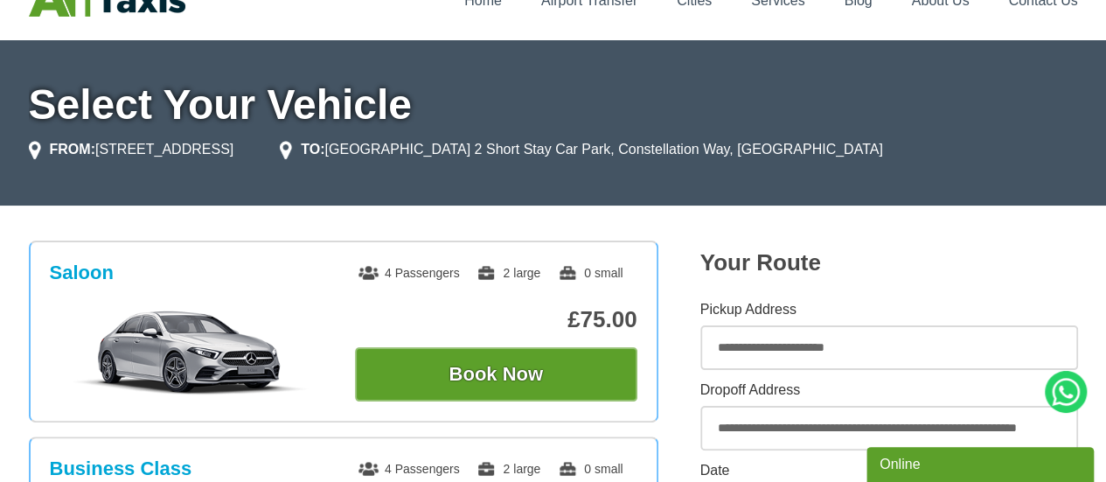  Describe the element at coordinates (496, 374) in the screenshot. I see `button: Book Now` at that location.